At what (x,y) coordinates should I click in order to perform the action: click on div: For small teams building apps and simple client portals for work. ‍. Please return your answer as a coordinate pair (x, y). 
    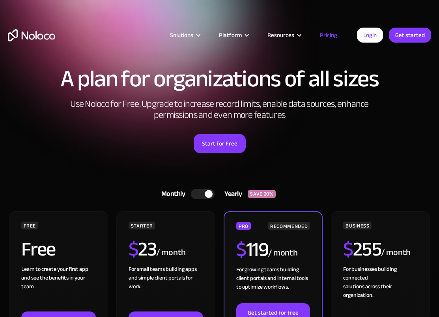
    Looking at the image, I should click on (166, 288).